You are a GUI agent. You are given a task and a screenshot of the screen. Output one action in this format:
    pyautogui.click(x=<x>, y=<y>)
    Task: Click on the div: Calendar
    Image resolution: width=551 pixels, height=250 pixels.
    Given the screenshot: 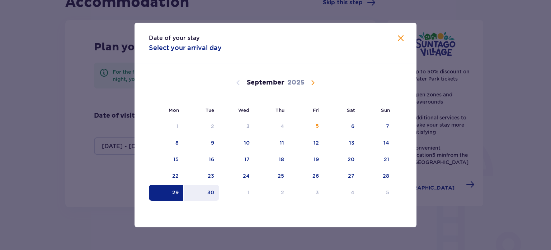 What is the action you would take?
    pyautogui.click(x=276, y=138)
    